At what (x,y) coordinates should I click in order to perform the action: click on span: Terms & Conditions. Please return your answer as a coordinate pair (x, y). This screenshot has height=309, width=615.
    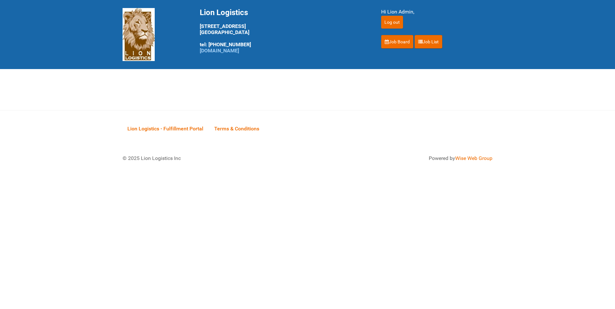
    Looking at the image, I should click on (237, 129).